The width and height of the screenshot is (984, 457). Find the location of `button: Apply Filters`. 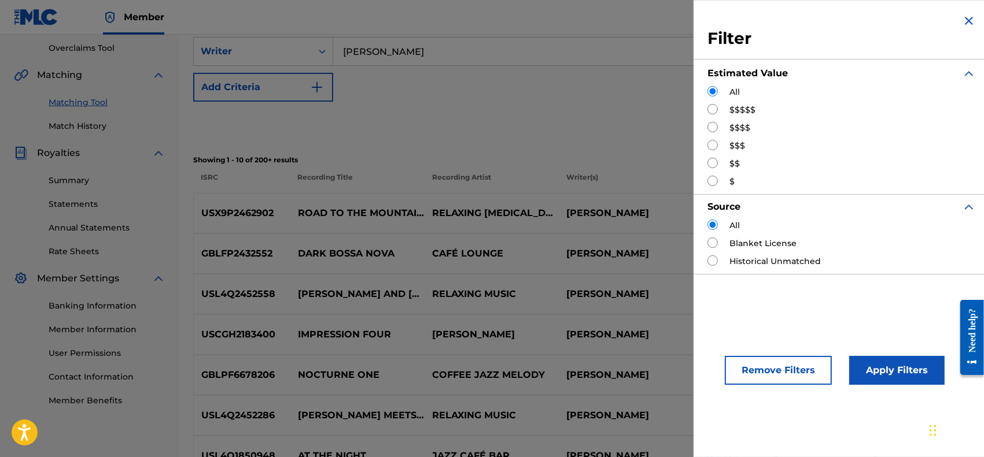

button: Apply Filters is located at coordinates (896, 371).